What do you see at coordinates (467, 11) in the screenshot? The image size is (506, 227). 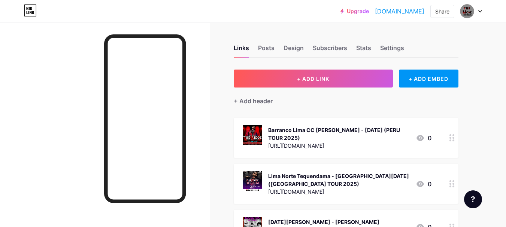 I see `img: themode` at bounding box center [467, 11].